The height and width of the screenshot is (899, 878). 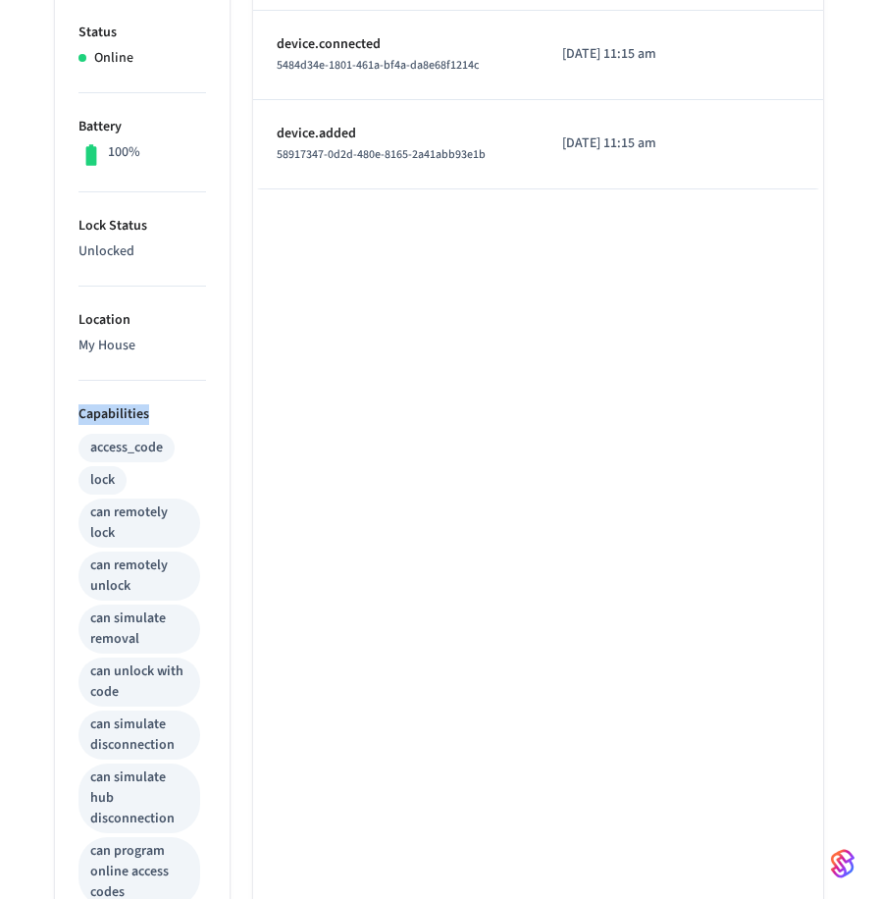 What do you see at coordinates (127, 448) in the screenshot?
I see `div: access_code` at bounding box center [127, 448].